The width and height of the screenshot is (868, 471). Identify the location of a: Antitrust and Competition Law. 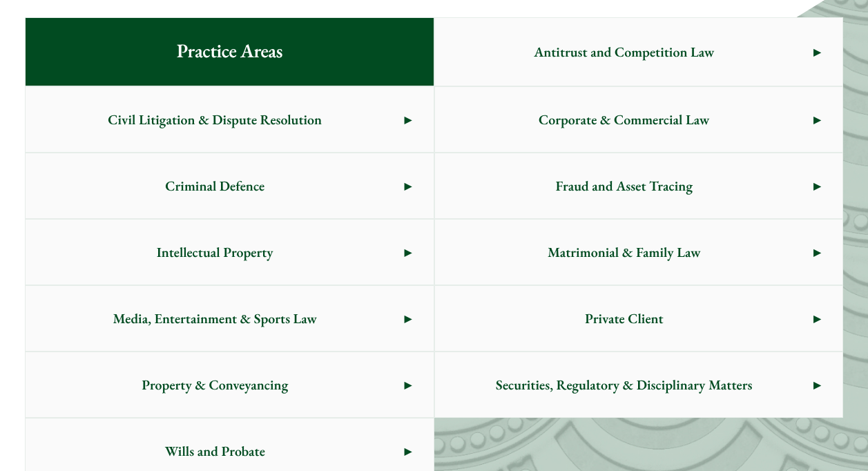
(639, 52).